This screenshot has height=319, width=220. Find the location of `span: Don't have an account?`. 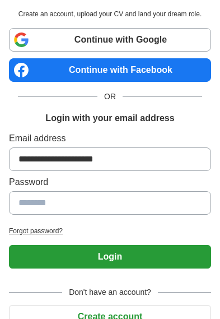

span: Don't have an account? is located at coordinates (110, 292).